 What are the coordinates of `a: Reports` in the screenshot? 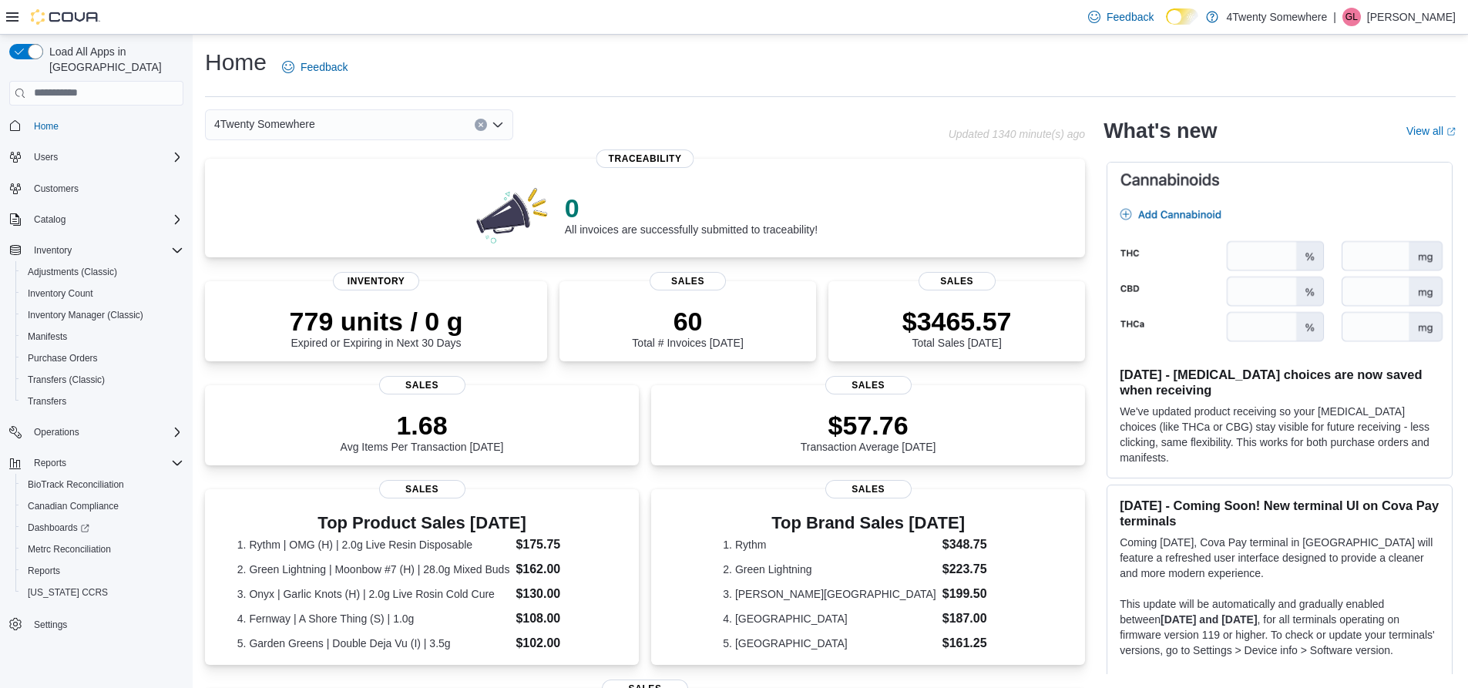 It's located at (44, 571).